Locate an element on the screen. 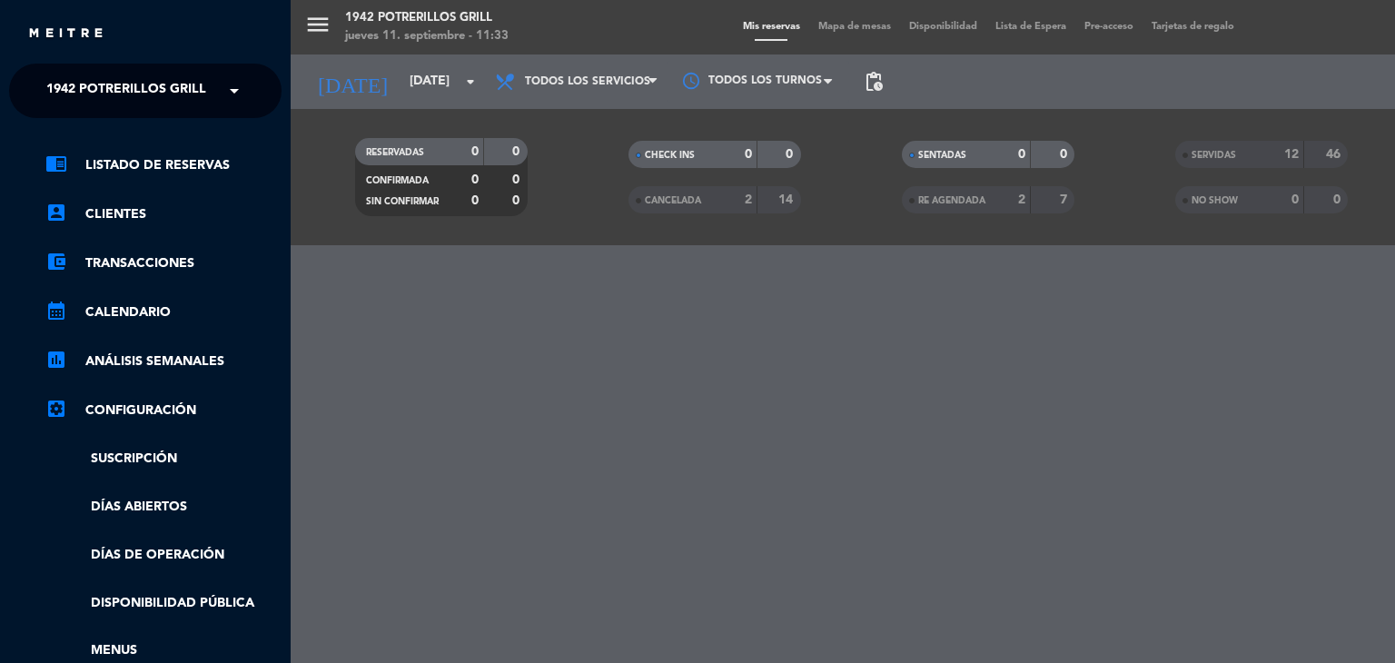 This screenshot has height=663, width=1395. a: Días de Operación is located at coordinates (164, 555).